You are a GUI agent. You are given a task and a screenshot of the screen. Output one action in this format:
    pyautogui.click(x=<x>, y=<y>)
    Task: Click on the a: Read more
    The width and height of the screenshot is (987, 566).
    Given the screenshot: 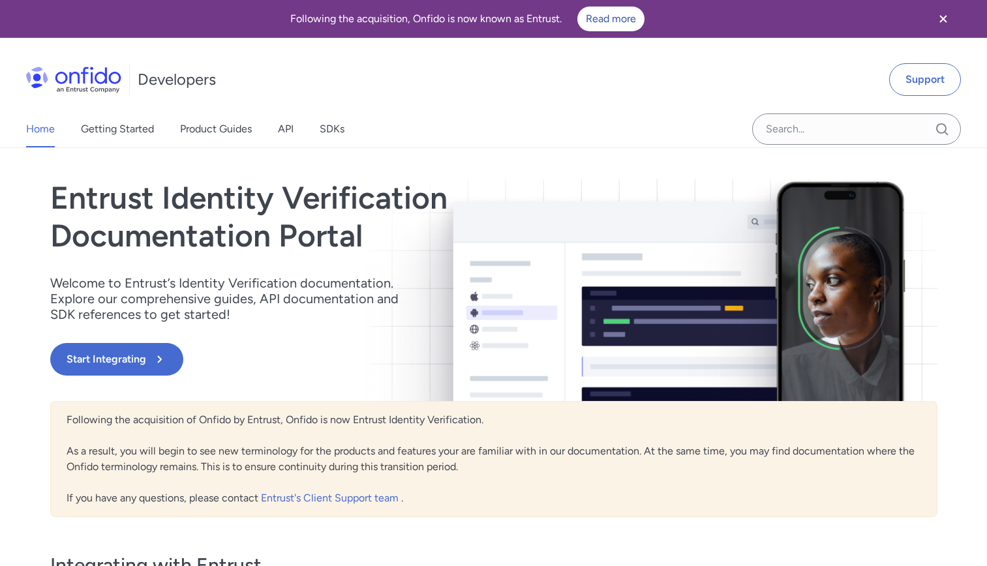 What is the action you would take?
    pyautogui.click(x=611, y=19)
    